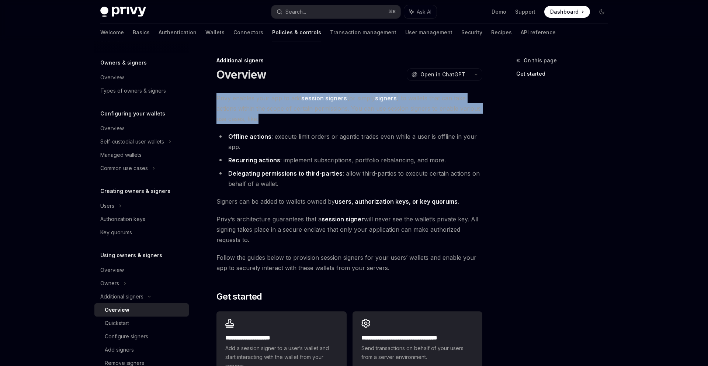 Image resolution: width=708 pixels, height=366 pixels. Describe the element at coordinates (386, 98) in the screenshot. I see `strong: signers` at that location.